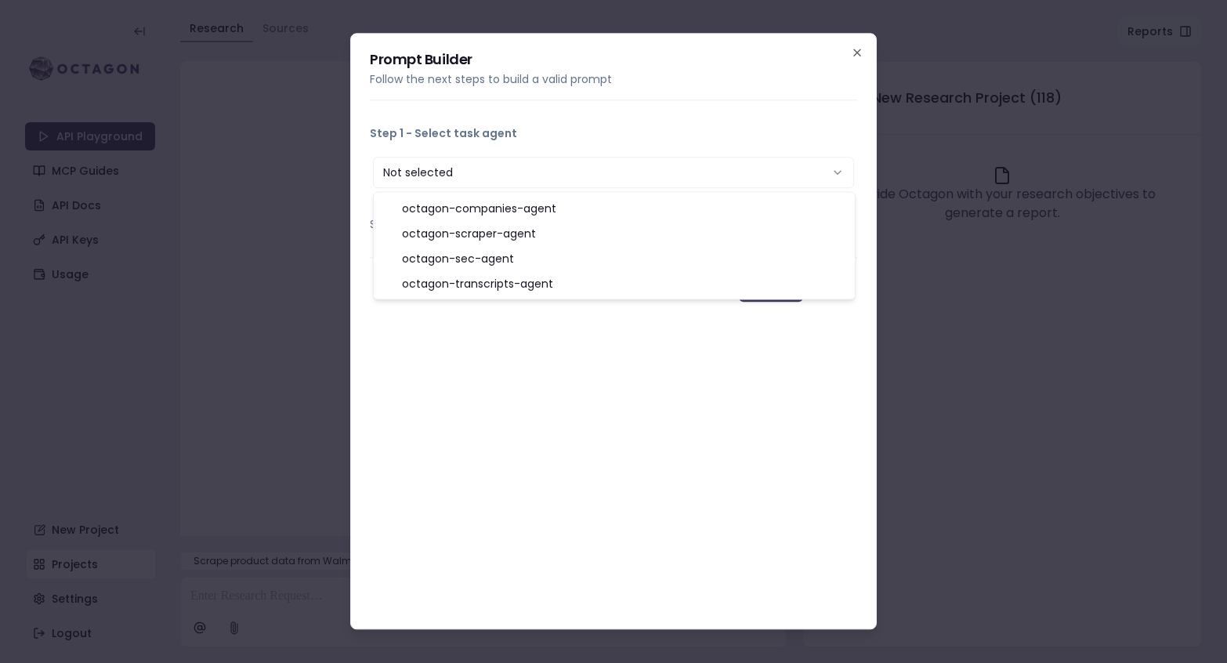 This screenshot has height=663, width=1227. What do you see at coordinates (833, 286) in the screenshot?
I see `button: Skip` at bounding box center [833, 286].